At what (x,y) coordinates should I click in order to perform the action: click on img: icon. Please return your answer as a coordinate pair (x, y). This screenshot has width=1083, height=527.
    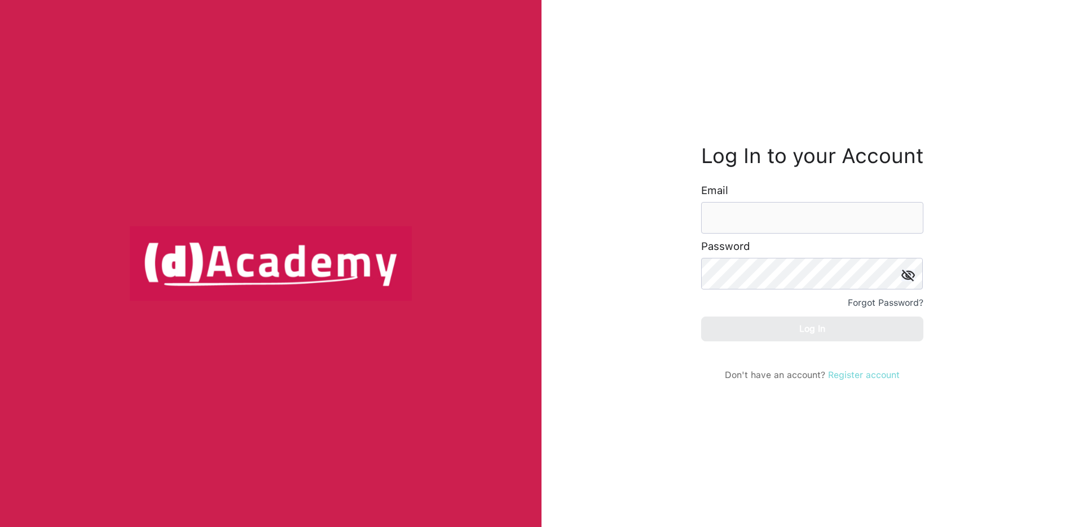
    Looking at the image, I should click on (908, 275).